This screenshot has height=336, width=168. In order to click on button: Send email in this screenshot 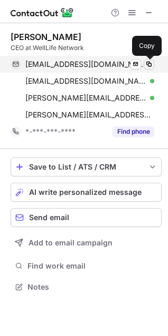, I will do `click(86, 218)`.